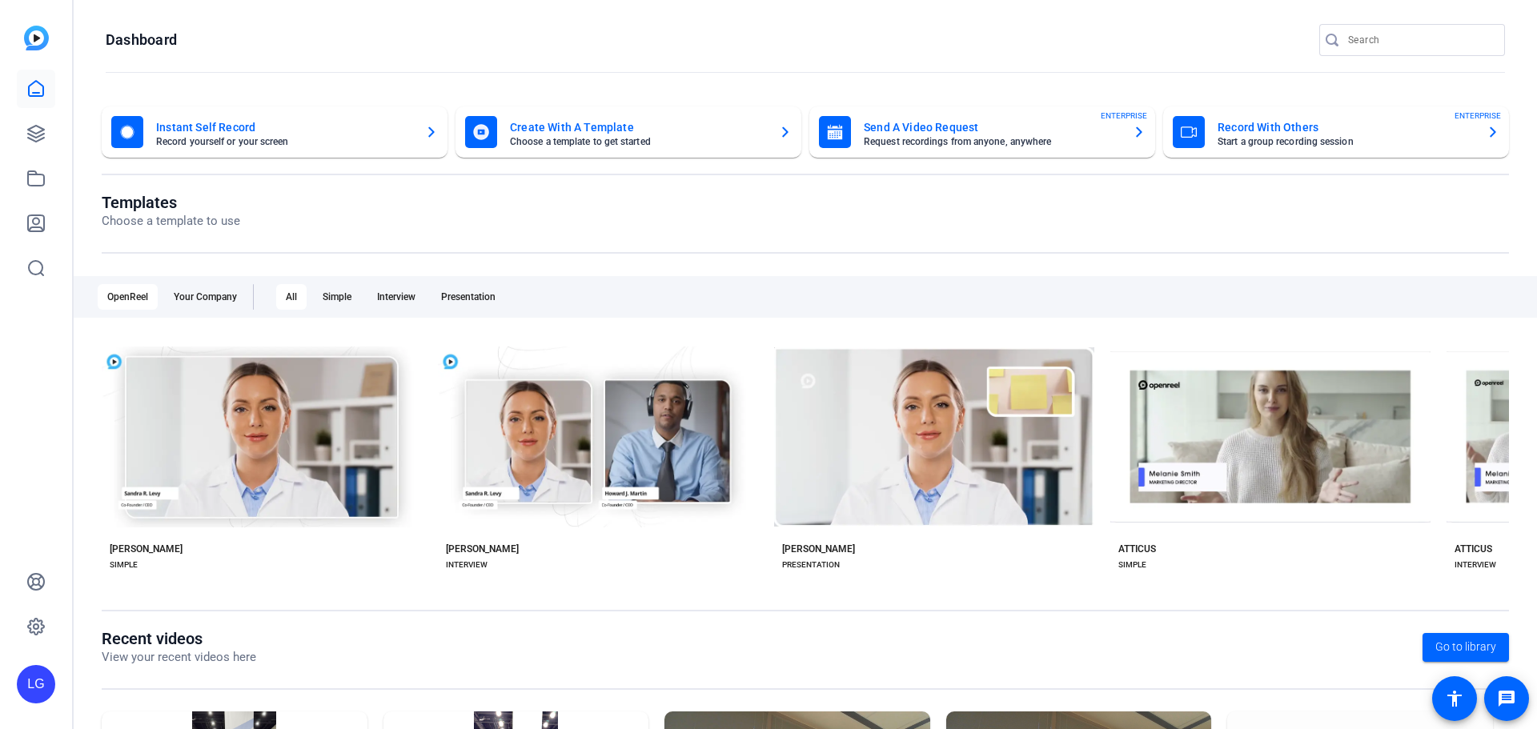 This screenshot has height=729, width=1537. Describe the element at coordinates (628, 132) in the screenshot. I see `button: Create With A TemplateChoose a template to get started` at that location.